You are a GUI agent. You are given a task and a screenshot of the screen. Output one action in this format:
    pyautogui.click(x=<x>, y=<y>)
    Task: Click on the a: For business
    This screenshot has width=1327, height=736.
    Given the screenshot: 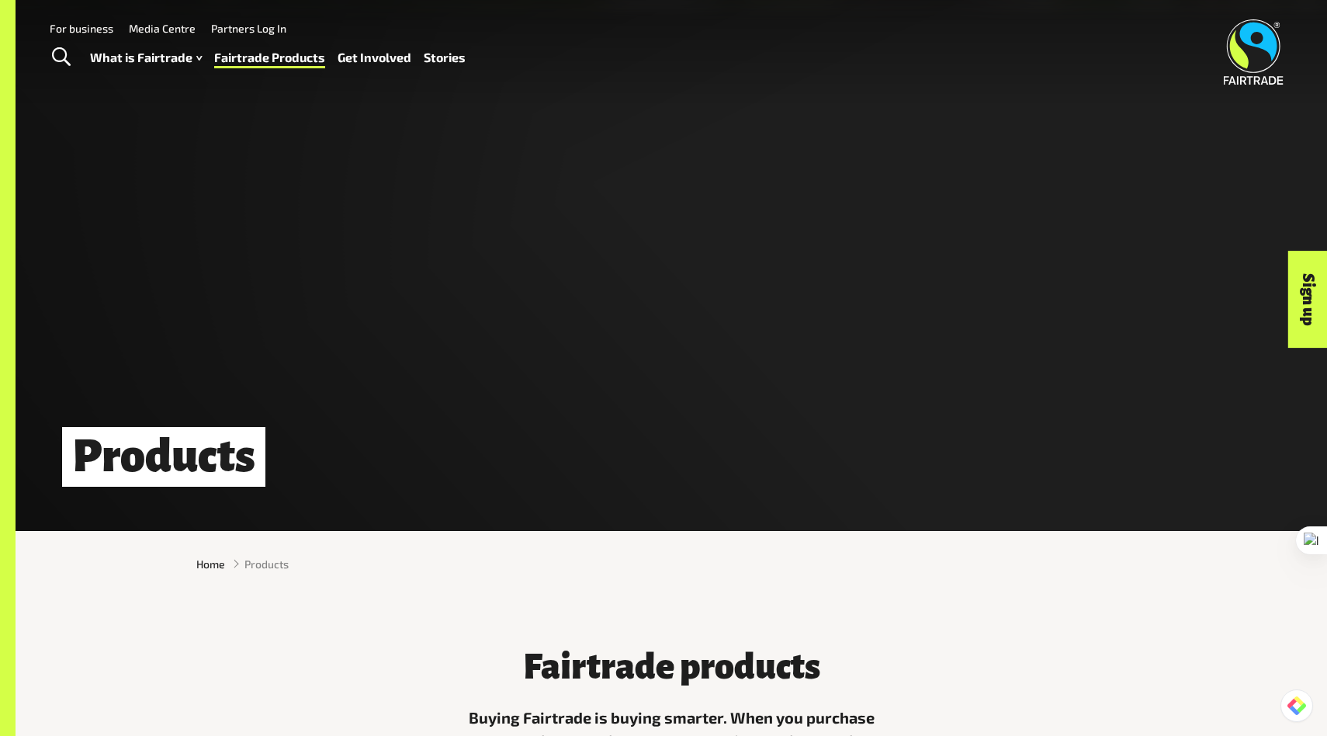 What is the action you would take?
    pyautogui.click(x=81, y=28)
    